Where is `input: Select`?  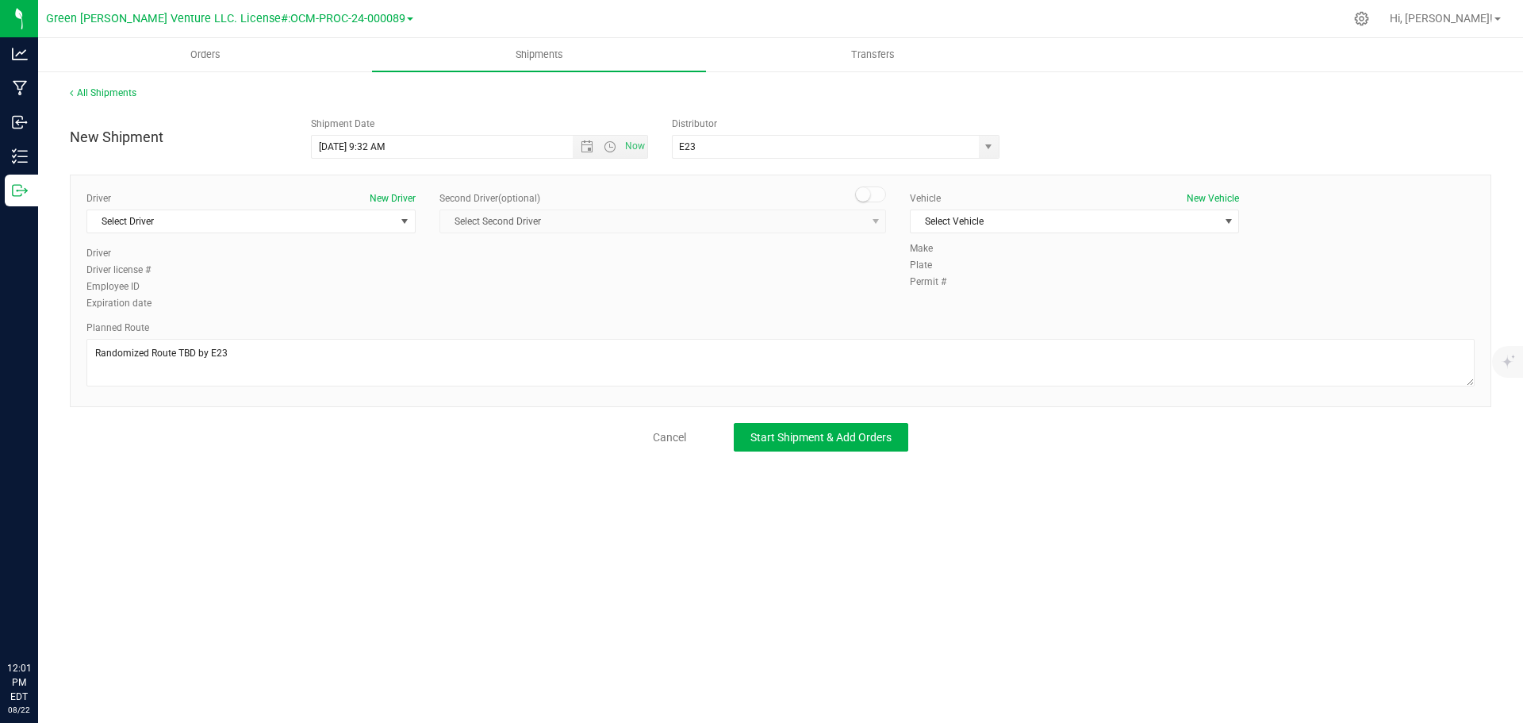 input: Select is located at coordinates (821, 147).